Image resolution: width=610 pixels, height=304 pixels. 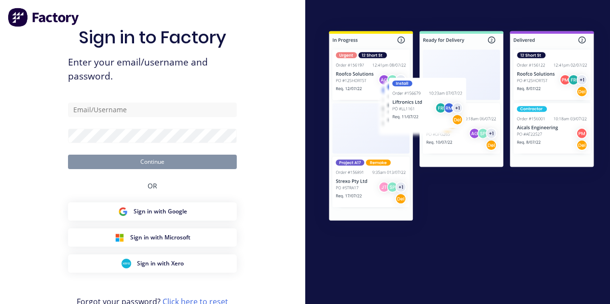 What do you see at coordinates (152, 69) in the screenshot?
I see `span: Enter your email/username and password.` at bounding box center [152, 69].